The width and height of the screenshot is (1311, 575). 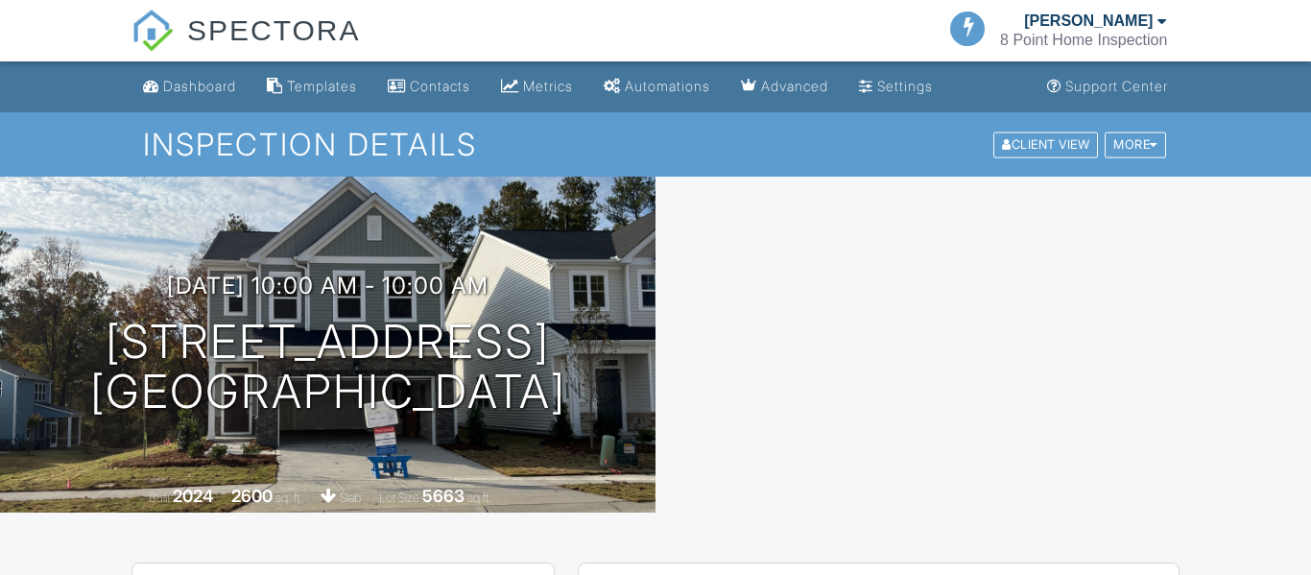 What do you see at coordinates (1107, 86) in the screenshot?
I see `a: Support Center` at bounding box center [1107, 86].